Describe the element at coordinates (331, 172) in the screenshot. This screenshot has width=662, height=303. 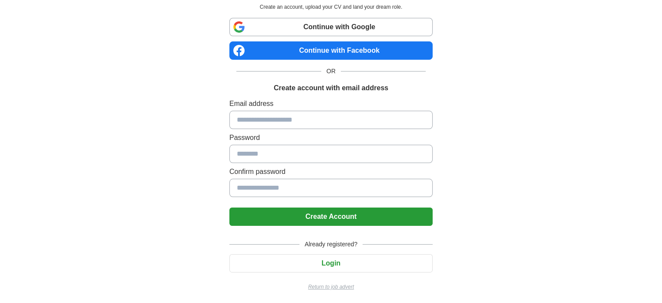
I see `label: Confirm password` at that location.